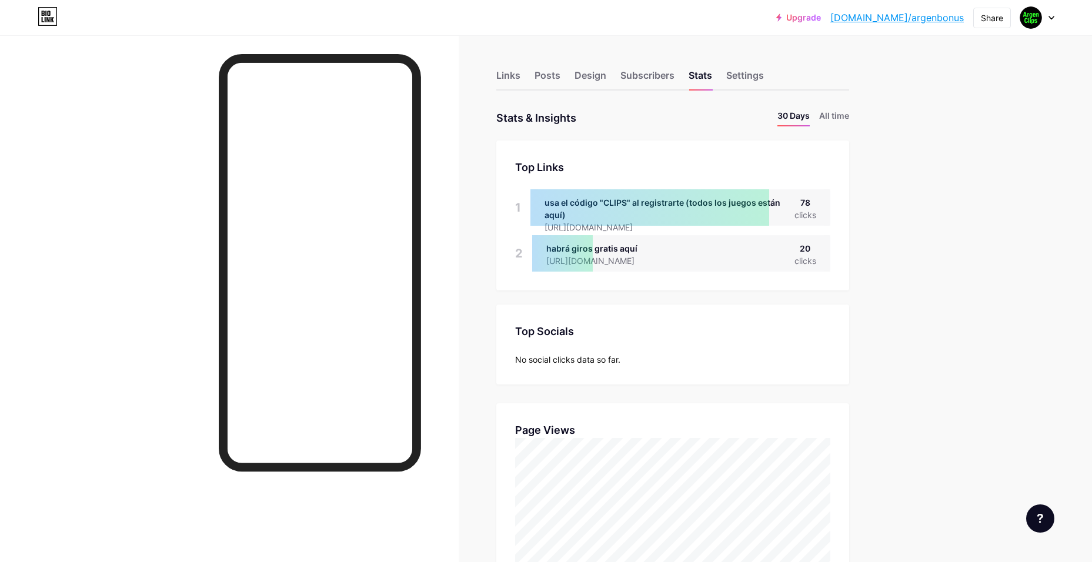 The width and height of the screenshot is (1092, 562). What do you see at coordinates (793, 118) in the screenshot?
I see `li: 30 Days` at bounding box center [793, 118].